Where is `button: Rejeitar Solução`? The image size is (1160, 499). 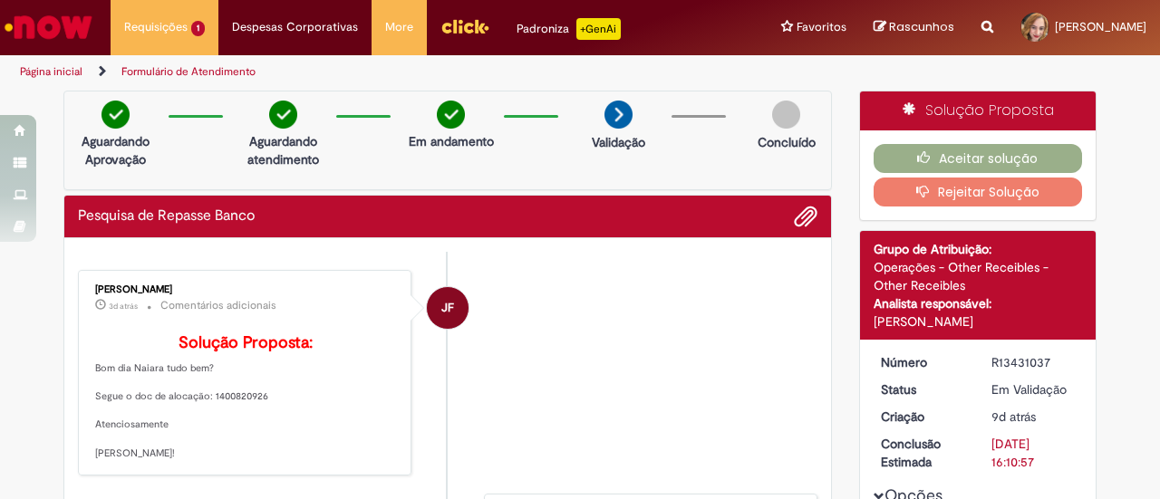
button: Rejeitar Solução is located at coordinates (978, 192).